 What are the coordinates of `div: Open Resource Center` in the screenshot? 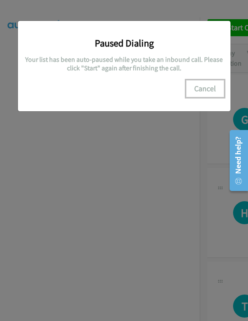 It's located at (15, 34).